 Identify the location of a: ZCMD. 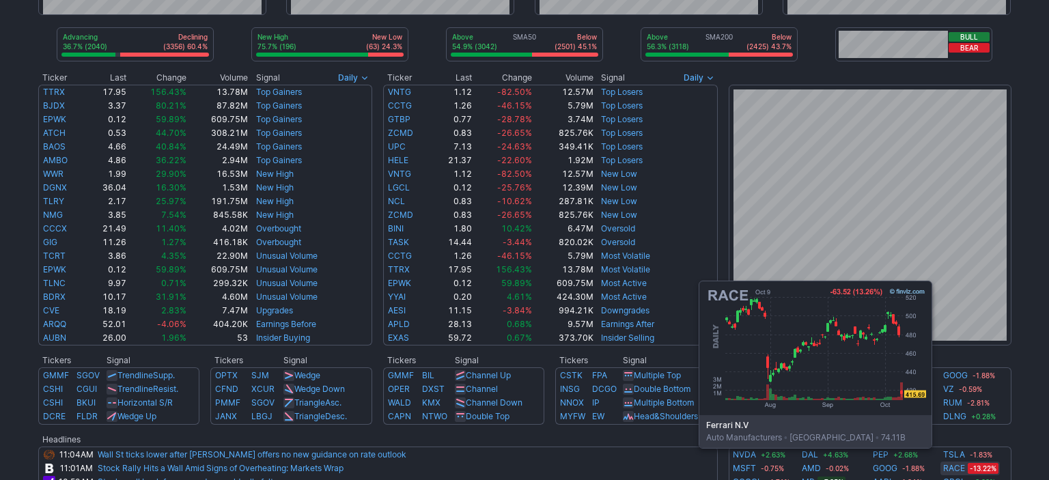
(400, 214).